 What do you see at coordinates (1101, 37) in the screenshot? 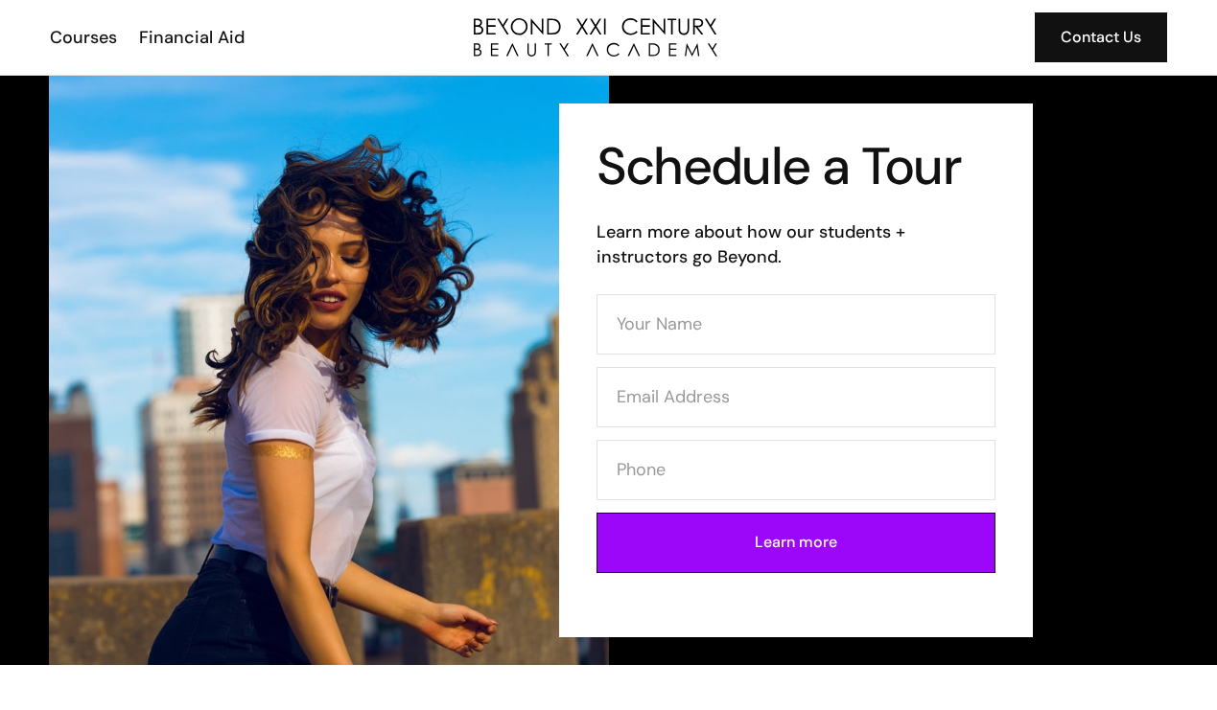
I see `a: Contact Us` at bounding box center [1101, 37].